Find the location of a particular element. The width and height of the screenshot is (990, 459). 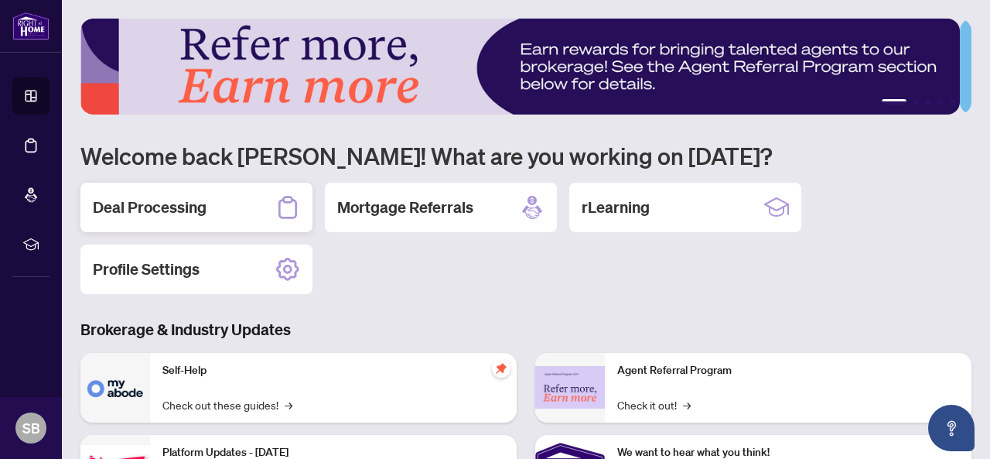

button: 3 is located at coordinates (928, 102).